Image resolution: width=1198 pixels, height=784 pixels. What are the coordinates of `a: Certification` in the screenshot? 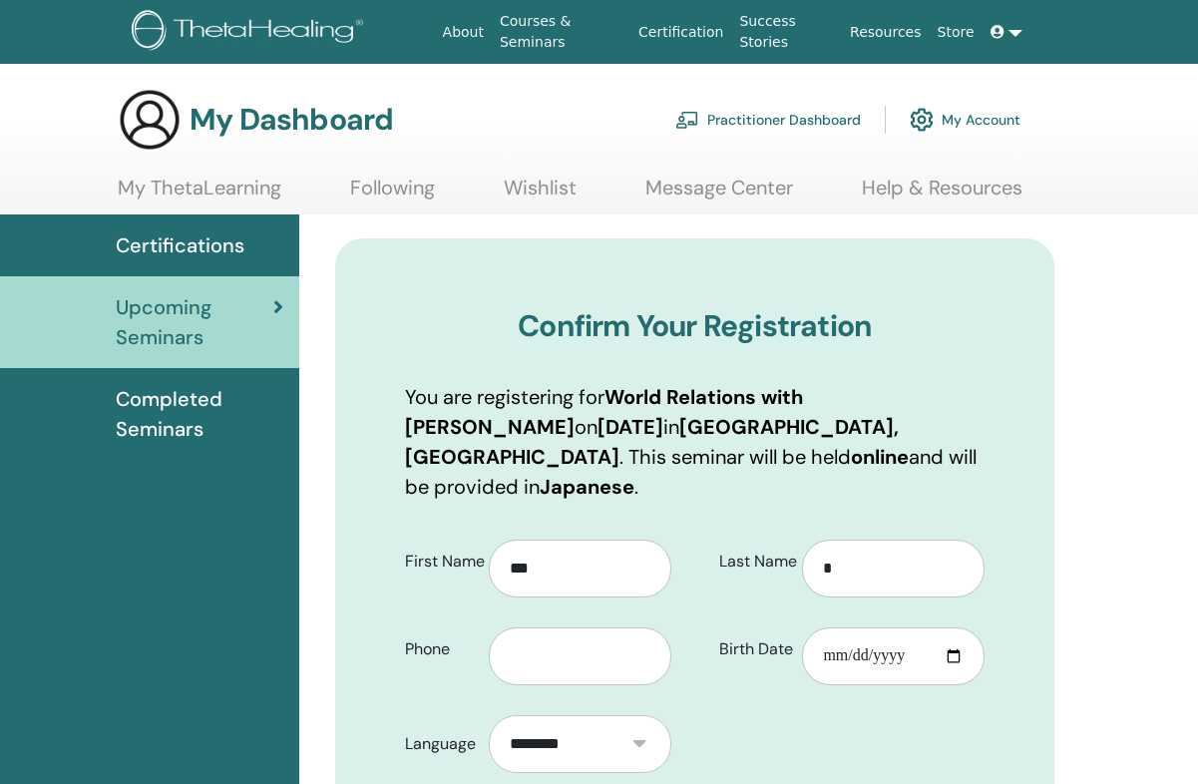 It's located at (680, 32).